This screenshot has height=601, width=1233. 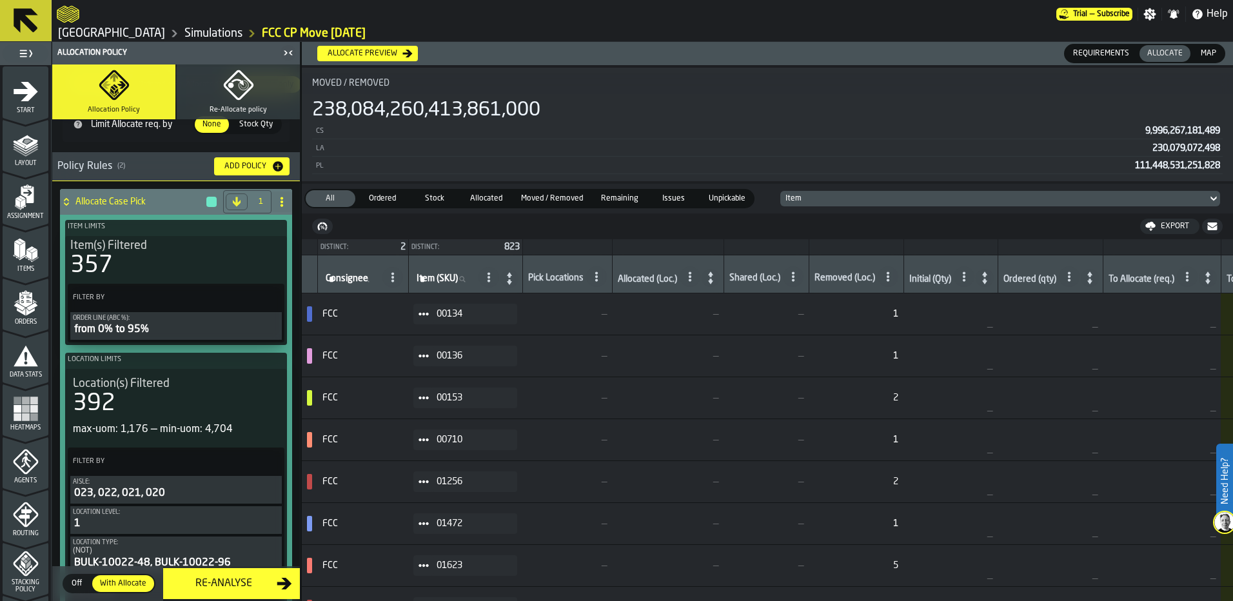 What do you see at coordinates (176, 53) in the screenshot?
I see `header: Allocation Policy` at bounding box center [176, 53].